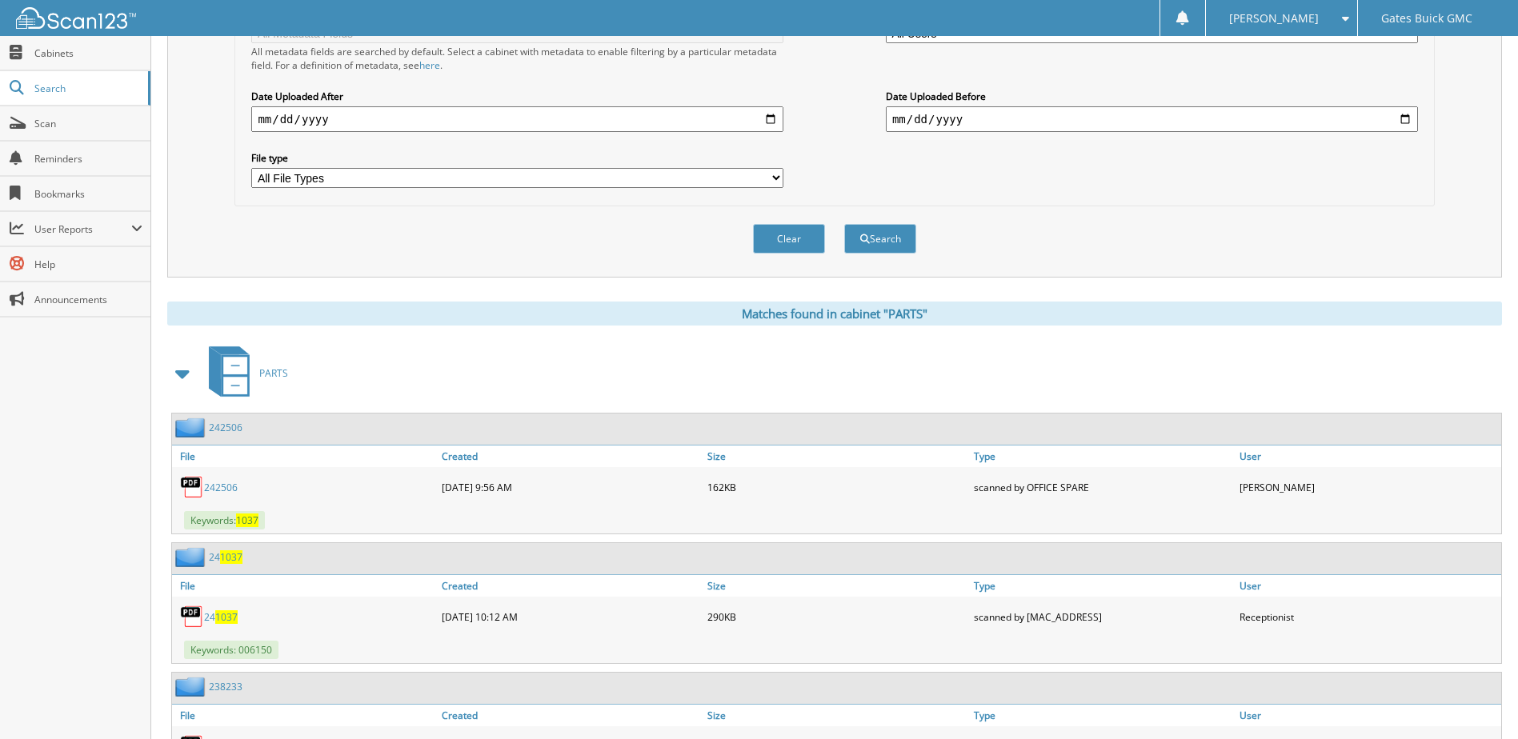 The height and width of the screenshot is (739, 1518). What do you see at coordinates (88, 299) in the screenshot?
I see `span: Announcements` at bounding box center [88, 299].